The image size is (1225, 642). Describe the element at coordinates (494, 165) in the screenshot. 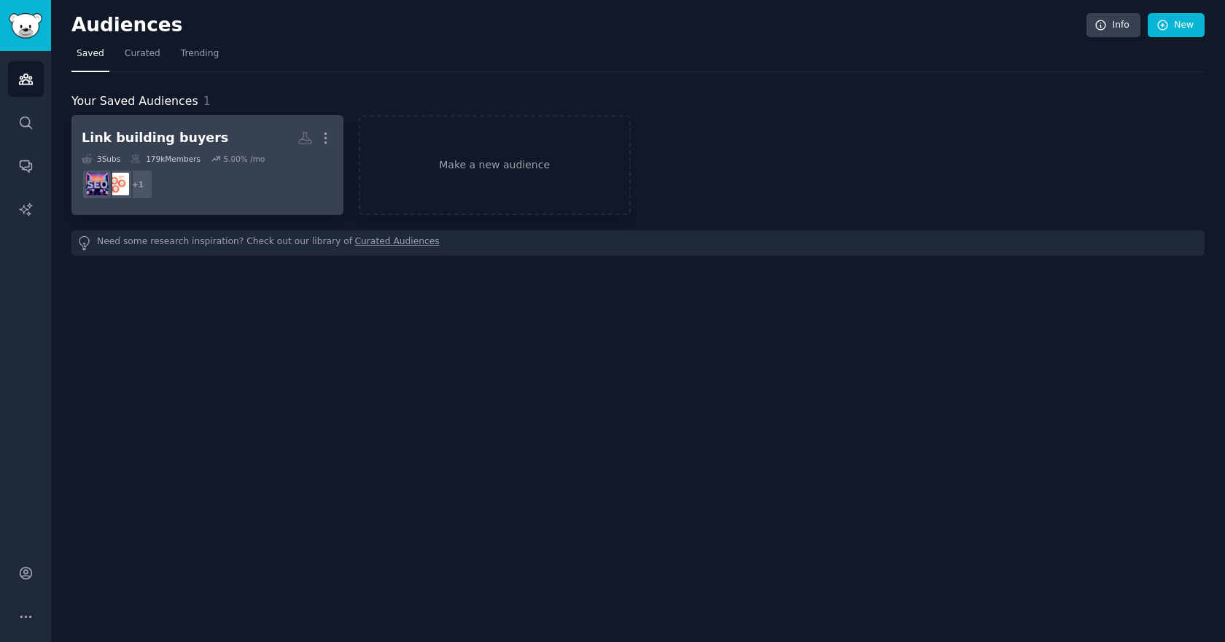

I see `a: Make a new audience` at that location.